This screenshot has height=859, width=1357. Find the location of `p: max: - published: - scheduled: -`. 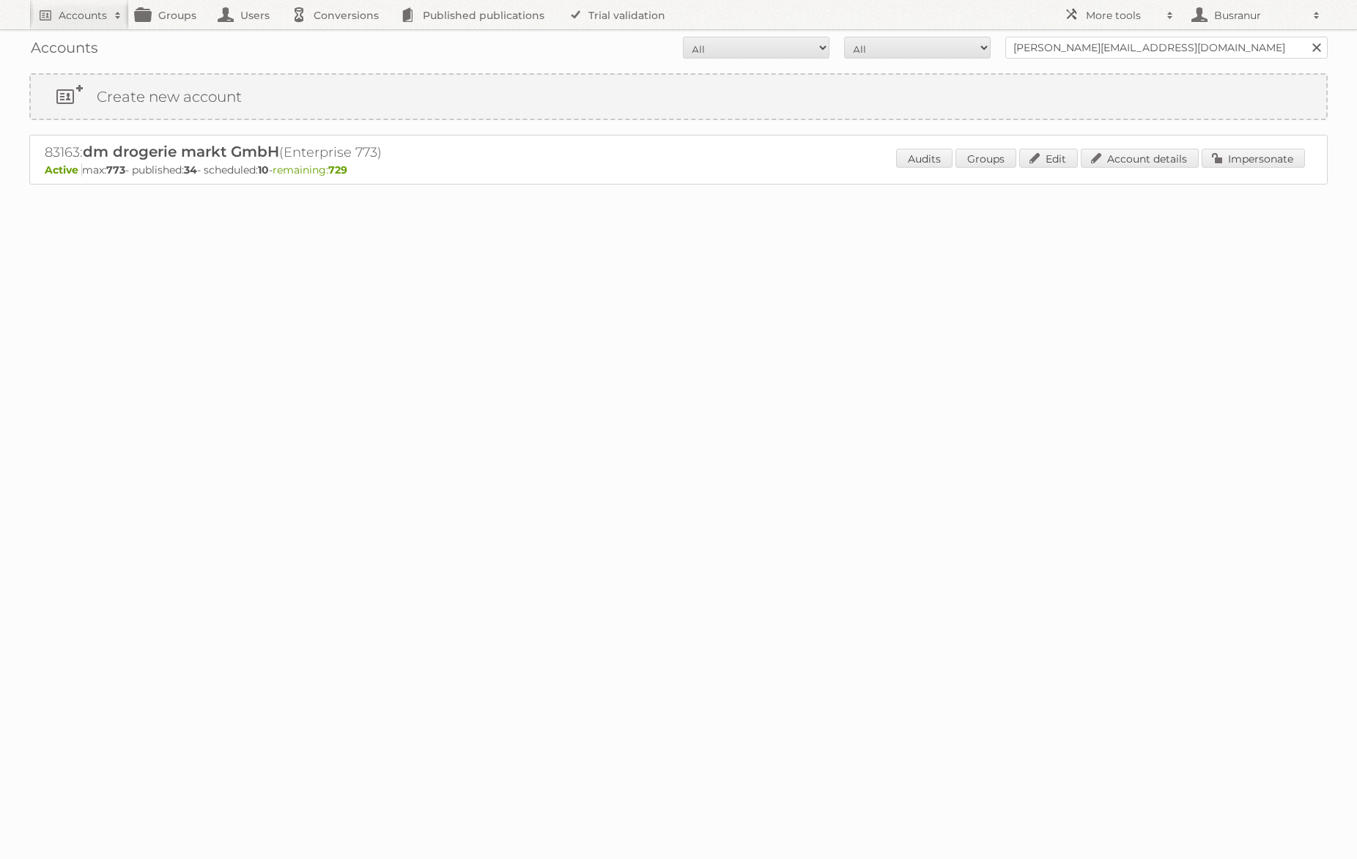

p: max: - published: - scheduled: - is located at coordinates (678, 170).